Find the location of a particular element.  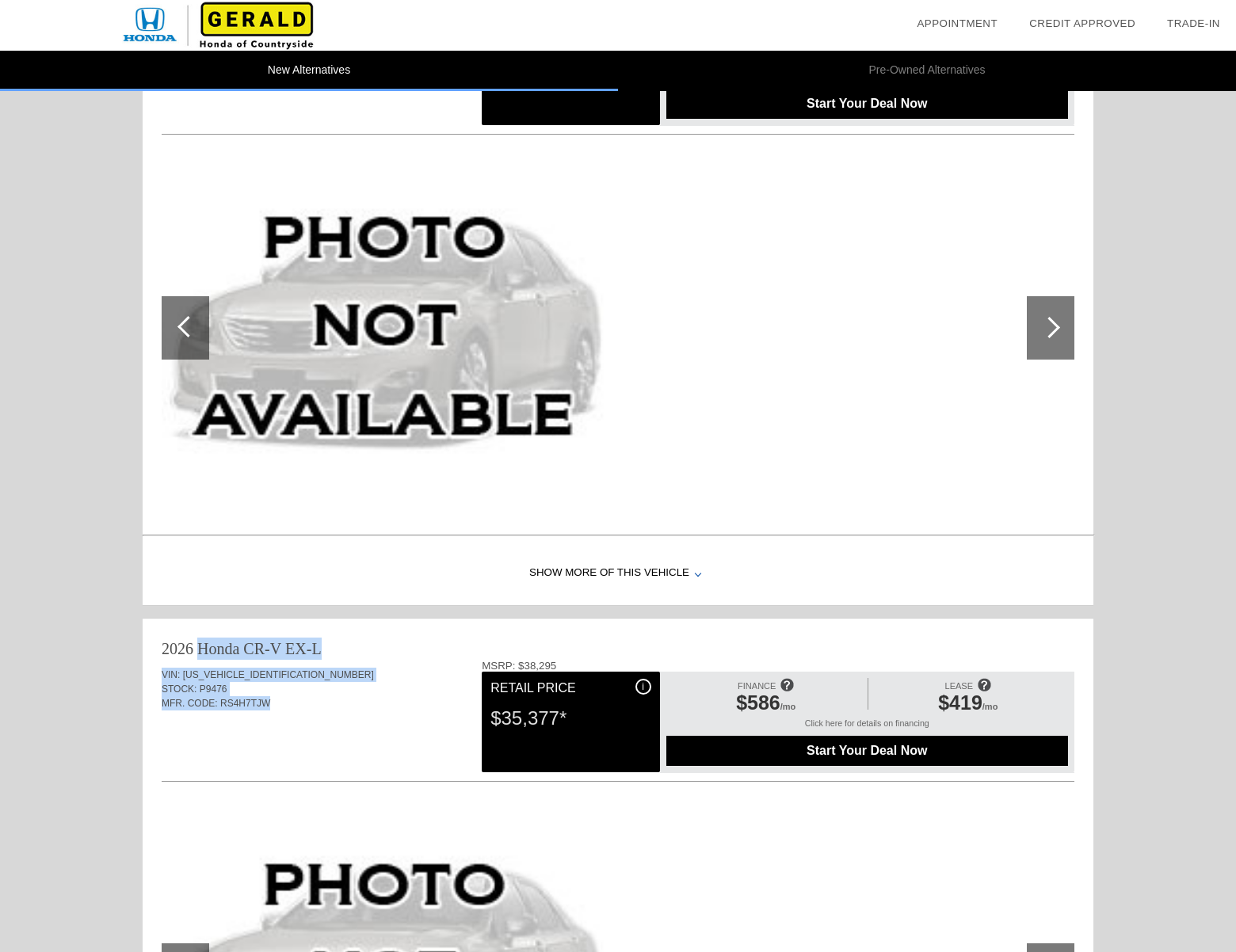

span: VIN: is located at coordinates (170, 675).